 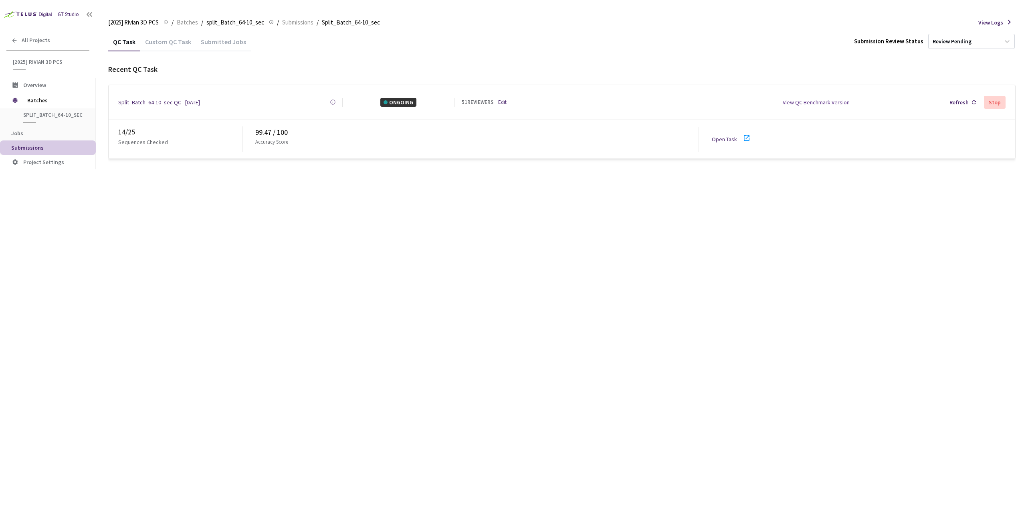 I want to click on div: 99.47 / 100, so click(x=477, y=132).